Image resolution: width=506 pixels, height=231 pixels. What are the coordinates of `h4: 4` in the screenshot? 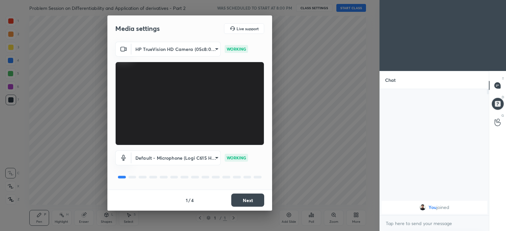 It's located at (192, 201).